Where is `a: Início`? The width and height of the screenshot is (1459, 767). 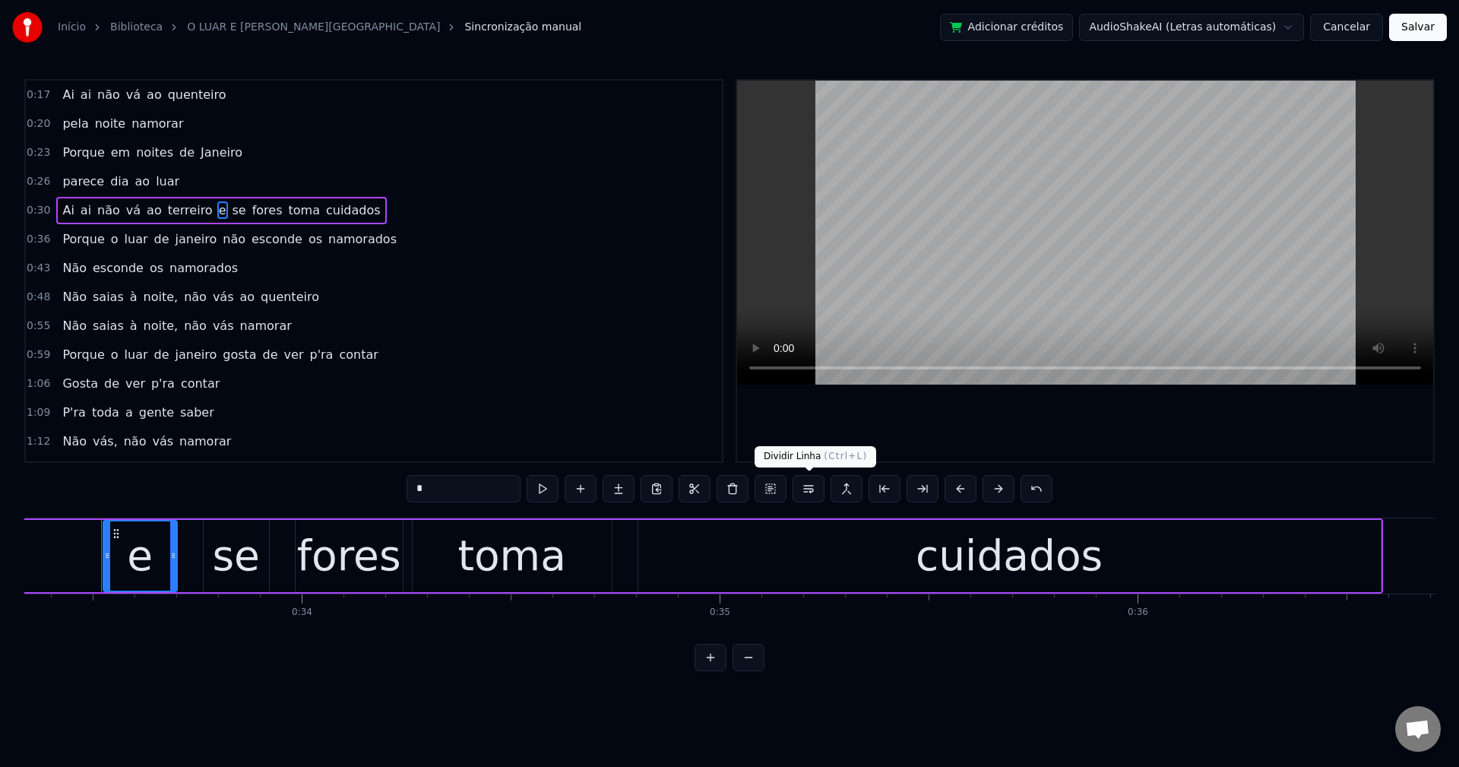
a: Início is located at coordinates (71, 27).